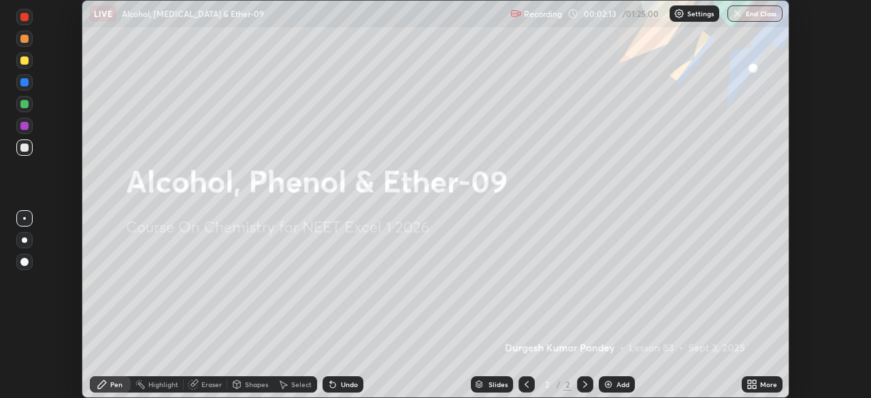 This screenshot has width=871, height=398. Describe the element at coordinates (609, 385) in the screenshot. I see `img: add-slide-button` at that location.